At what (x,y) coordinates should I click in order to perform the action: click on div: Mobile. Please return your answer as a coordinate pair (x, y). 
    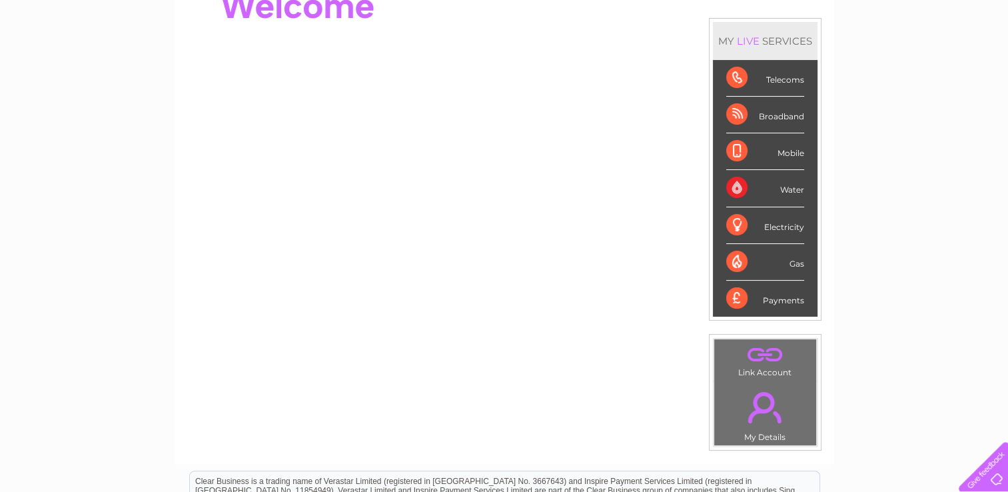
    Looking at the image, I should click on (765, 151).